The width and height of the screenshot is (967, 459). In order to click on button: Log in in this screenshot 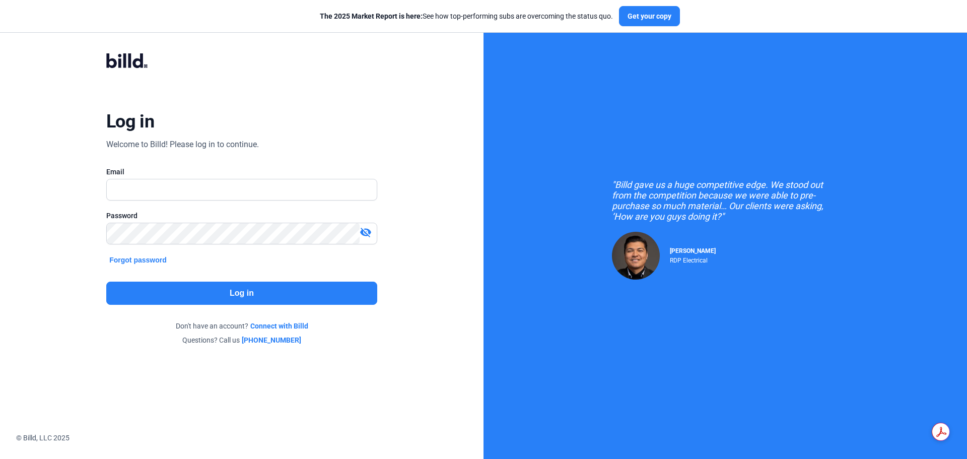, I will do `click(242, 293)`.